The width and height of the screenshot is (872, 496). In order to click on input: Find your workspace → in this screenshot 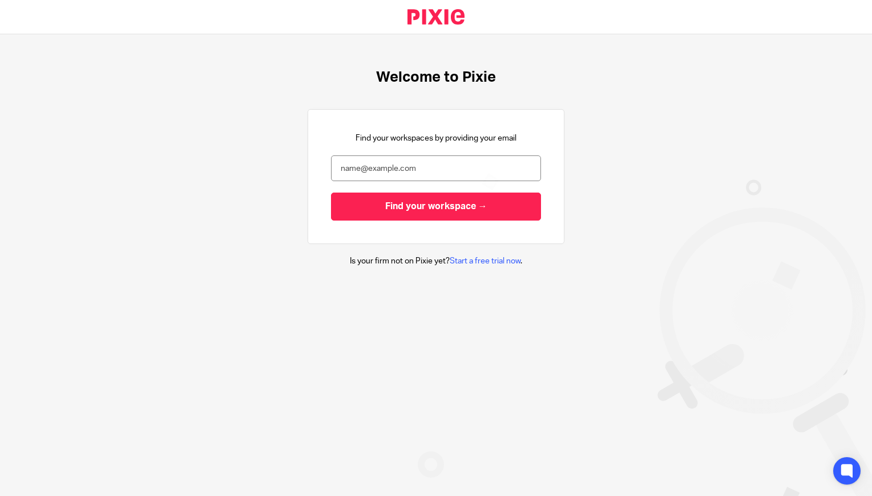, I will do `click(436, 206)`.